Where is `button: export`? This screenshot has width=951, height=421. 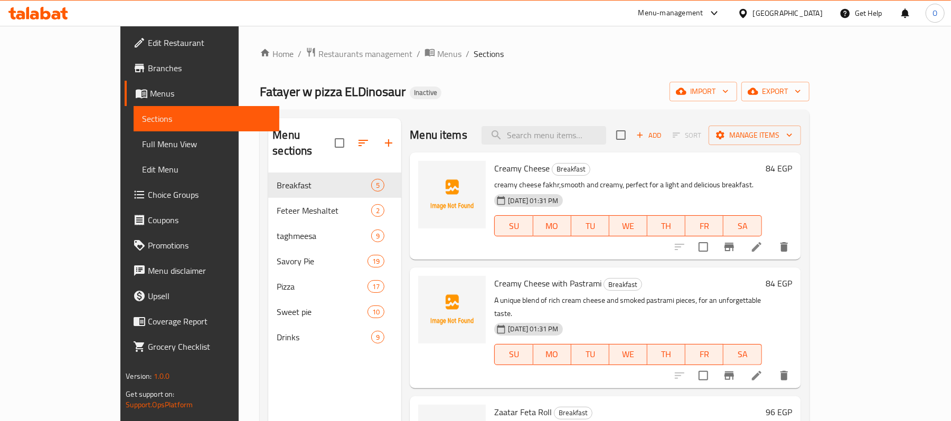
button: export is located at coordinates (775, 91).